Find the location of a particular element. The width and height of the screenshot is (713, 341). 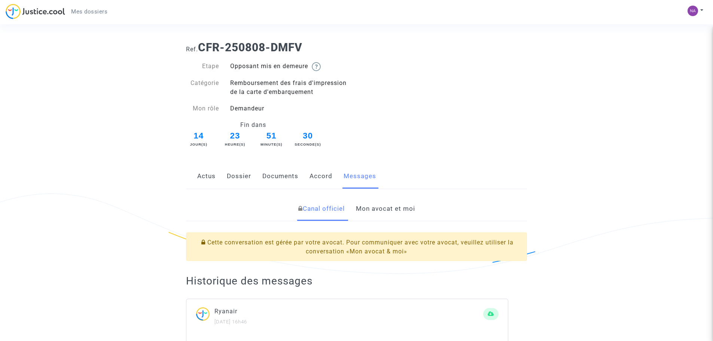

div: Demandeur is located at coordinates (290, 108).